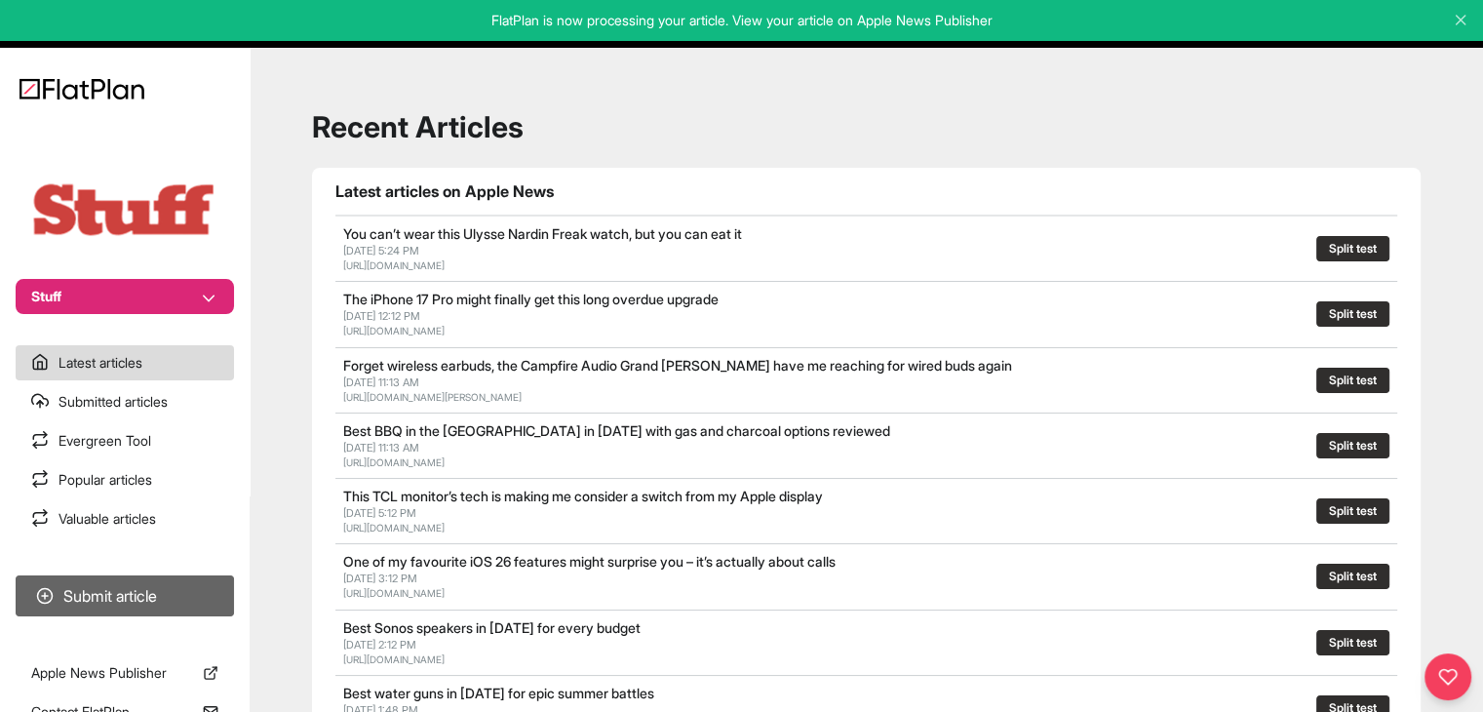 This screenshot has width=1483, height=712. Describe the element at coordinates (125, 363) in the screenshot. I see `a: Latest articles` at that location.